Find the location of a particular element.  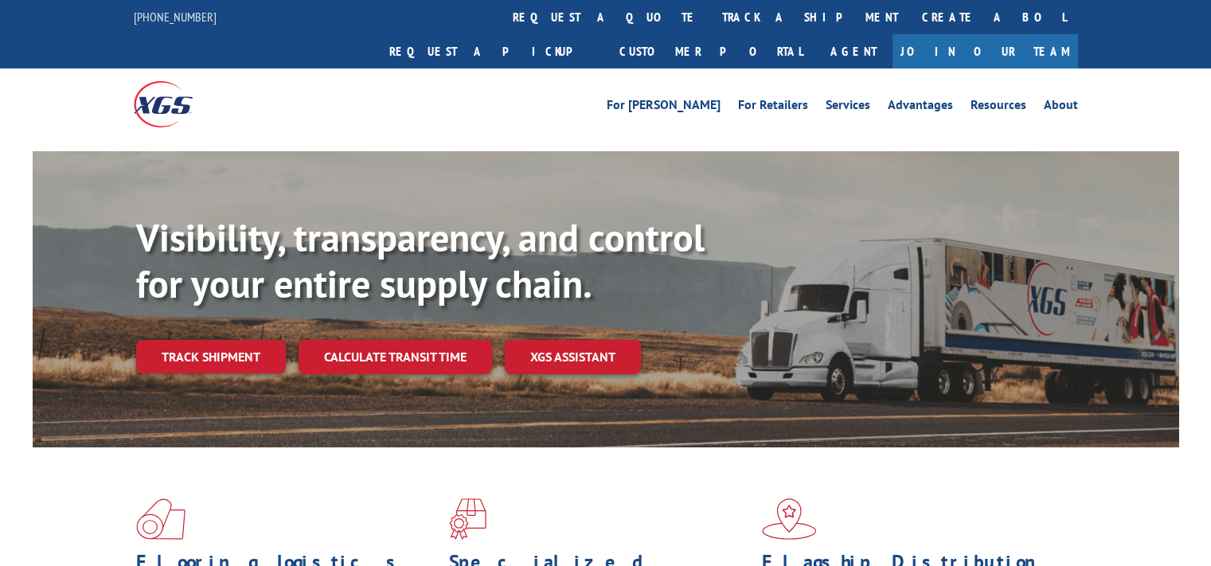

a: For Retailers is located at coordinates (773, 107).